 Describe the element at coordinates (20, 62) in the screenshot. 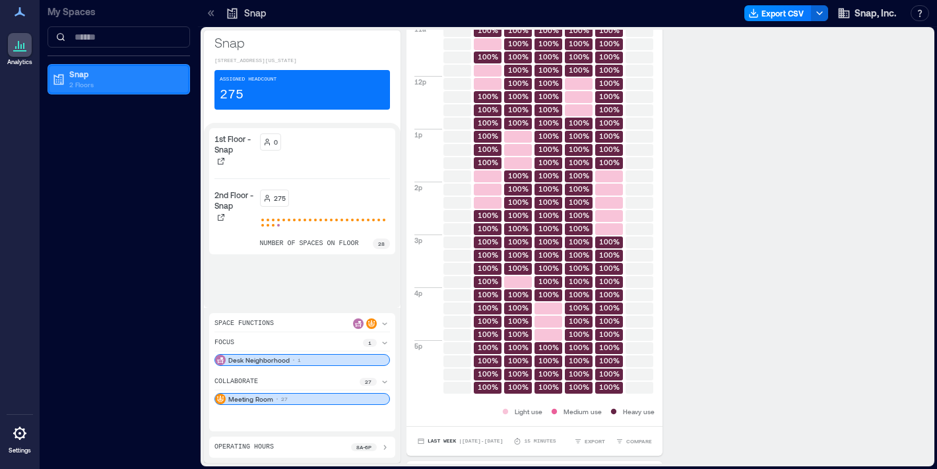

I see `p: Analytics` at that location.